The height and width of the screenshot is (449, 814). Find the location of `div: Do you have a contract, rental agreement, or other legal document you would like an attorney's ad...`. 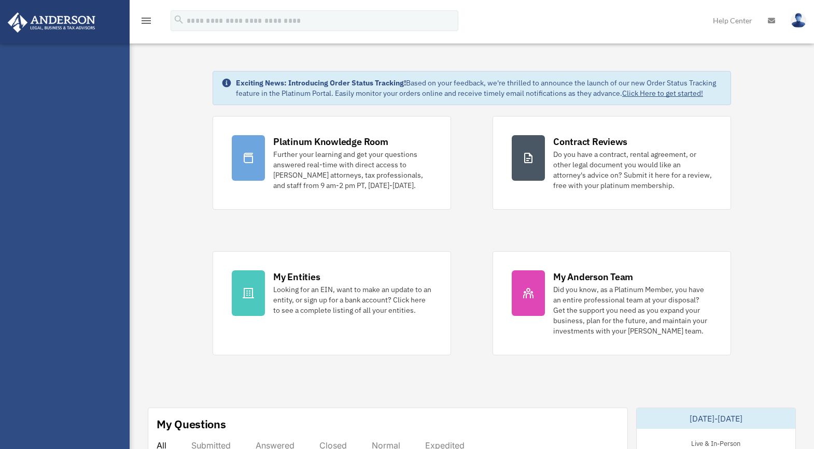

div: Do you have a contract, rental agreement, or other legal document you would like an attorney's ad... is located at coordinates (632, 170).